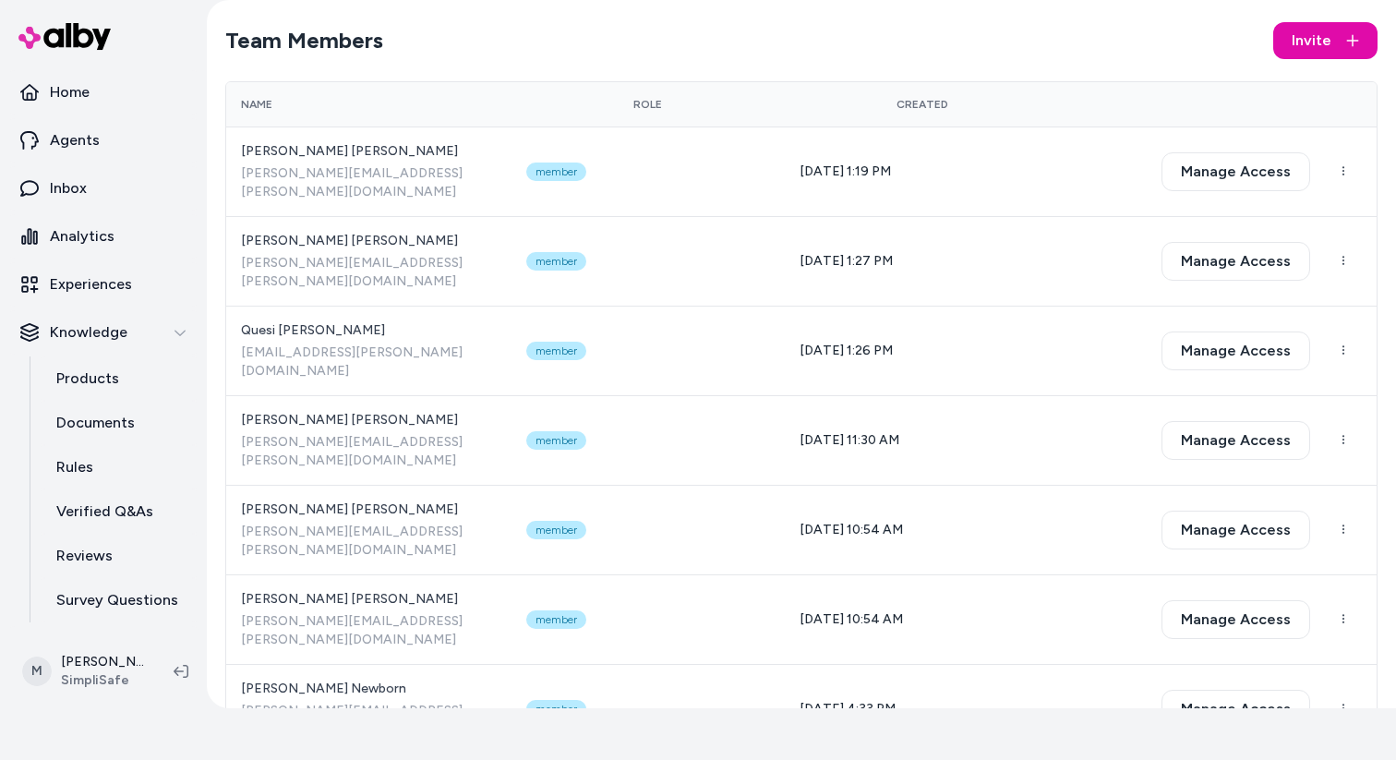 This screenshot has height=760, width=1396. What do you see at coordinates (1311, 41) in the screenshot?
I see `span: Invite` at bounding box center [1311, 41].